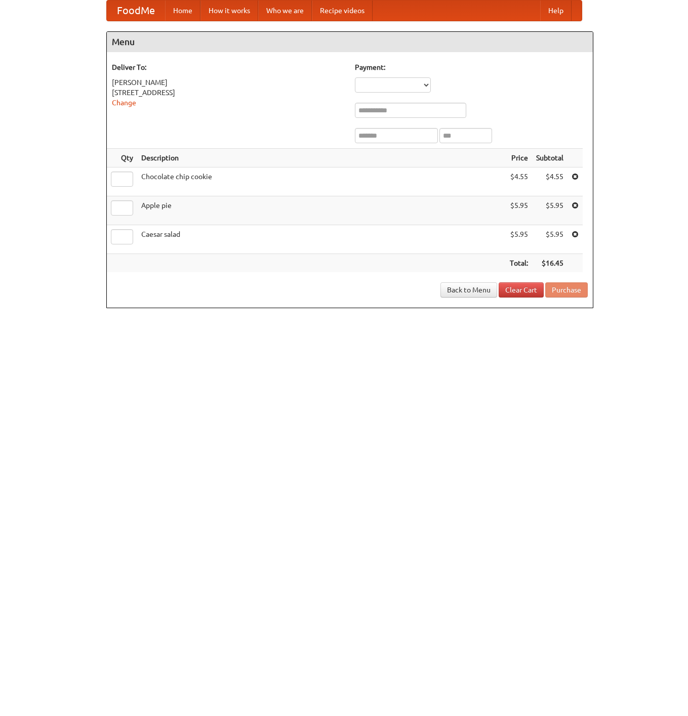 This screenshot has width=688, height=716. Describe the element at coordinates (322, 182) in the screenshot. I see `td: Chocolate chip cookie` at that location.